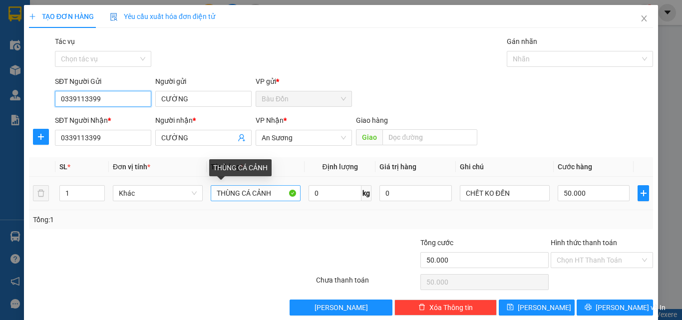 Image resolution: width=682 pixels, height=320 pixels. Describe the element at coordinates (103, 120) in the screenshot. I see `div: SĐT Người Nhận` at that location.